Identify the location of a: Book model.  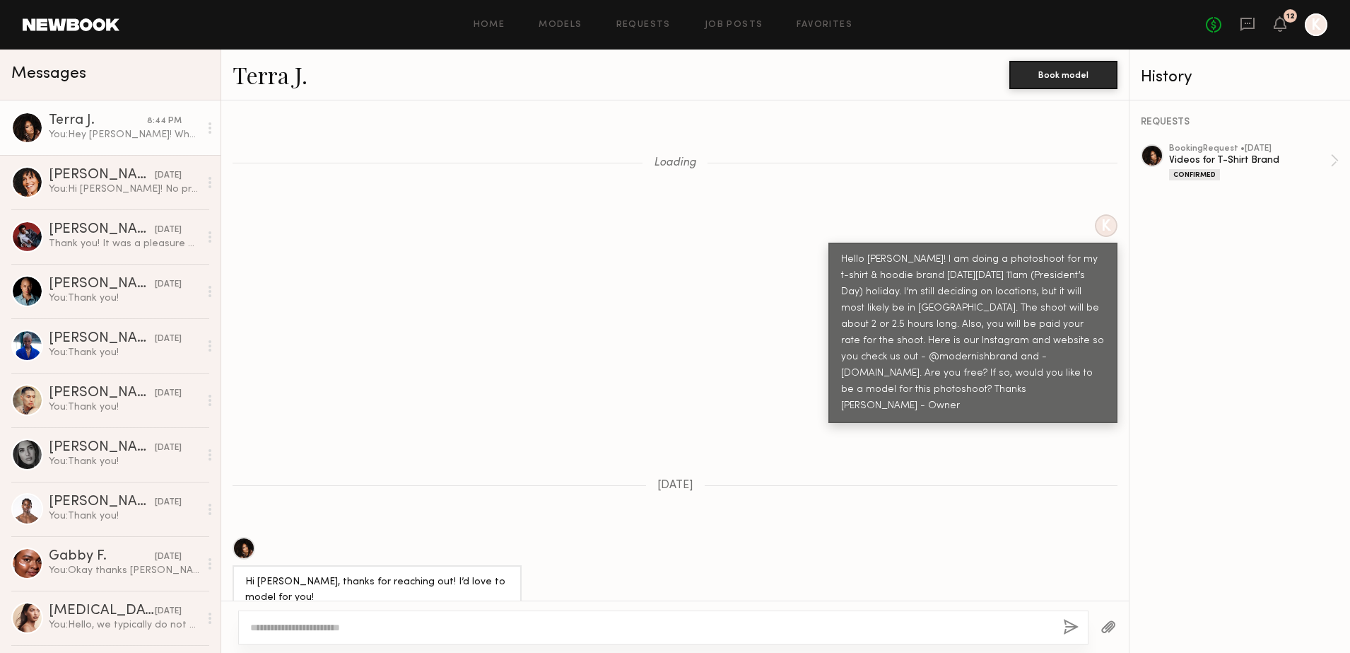
(1063, 74).